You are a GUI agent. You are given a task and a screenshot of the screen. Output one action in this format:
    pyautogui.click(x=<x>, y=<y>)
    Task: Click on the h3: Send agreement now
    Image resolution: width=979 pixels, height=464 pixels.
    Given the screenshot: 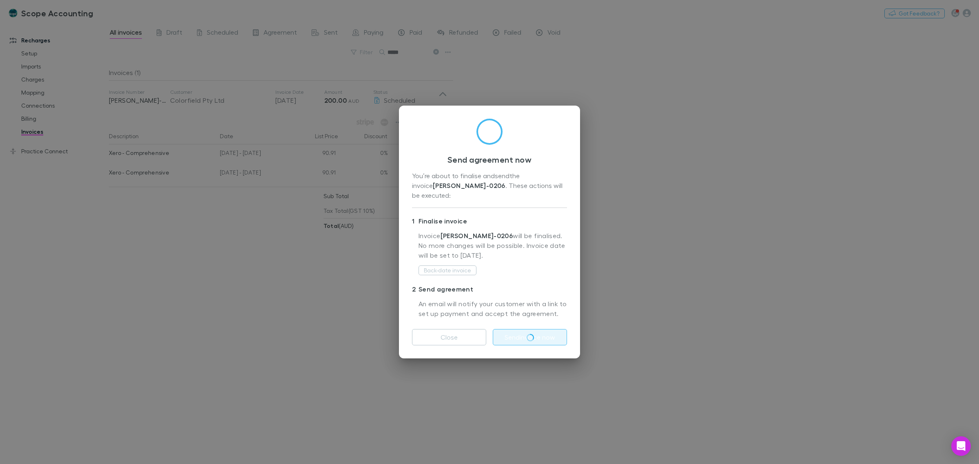 What is the action you would take?
    pyautogui.click(x=490, y=160)
    